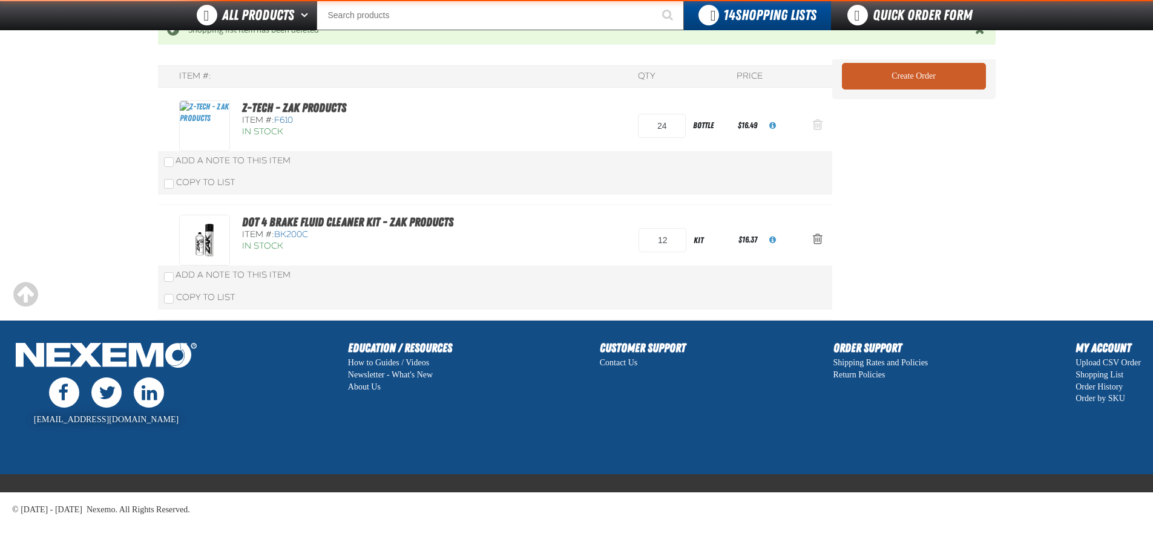 Image resolution: width=1153 pixels, height=551 pixels. I want to click on div: kit, so click(711, 240).